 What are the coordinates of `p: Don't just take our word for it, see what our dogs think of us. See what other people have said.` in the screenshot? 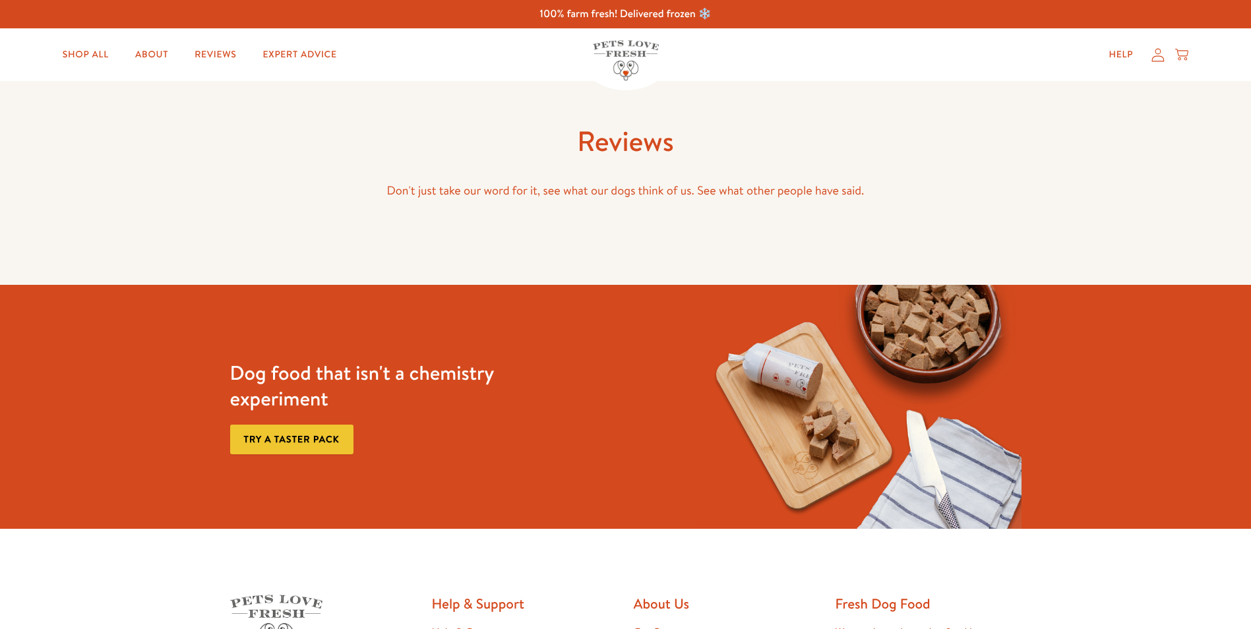 It's located at (626, 191).